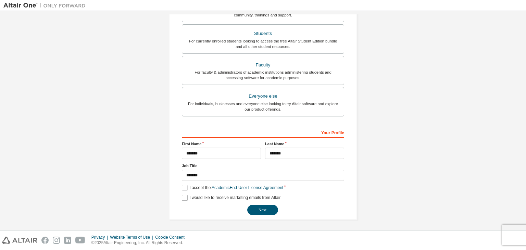  What do you see at coordinates (263, 132) in the screenshot?
I see `div: Your Profile` at bounding box center [263, 132].